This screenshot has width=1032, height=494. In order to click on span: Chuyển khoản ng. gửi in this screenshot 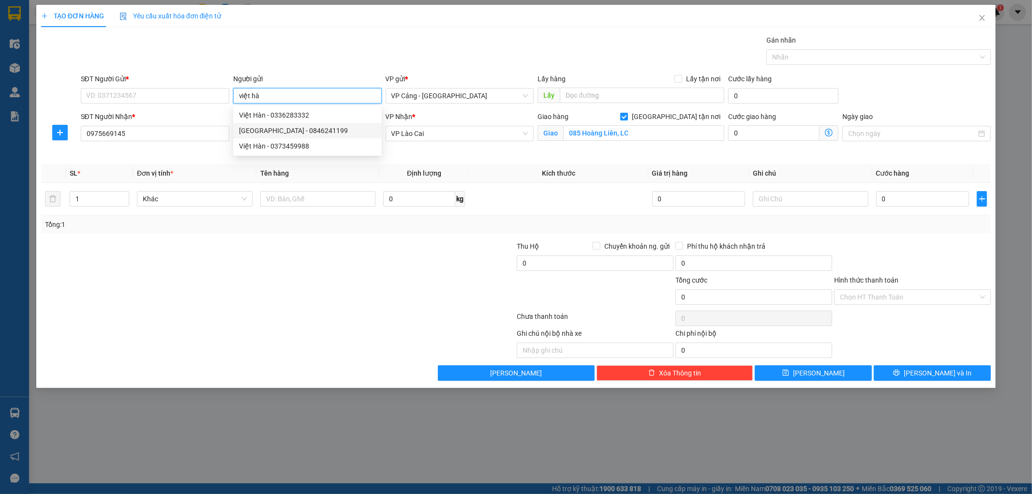, I will do `click(637, 246)`.